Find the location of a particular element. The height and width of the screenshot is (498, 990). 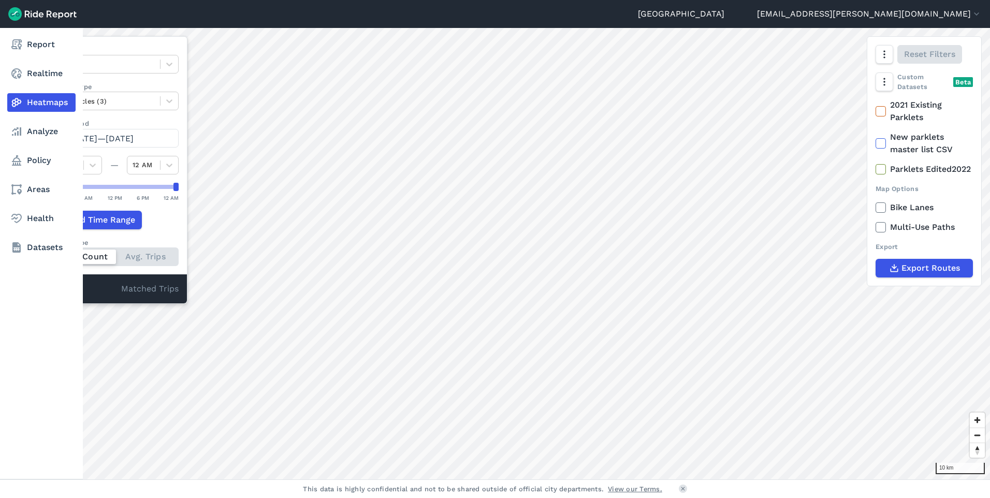

button: Reset Filters is located at coordinates (930, 54).